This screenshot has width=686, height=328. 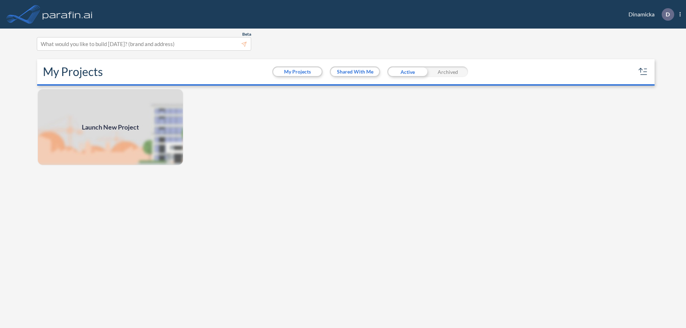 I want to click on p: D, so click(x=668, y=14).